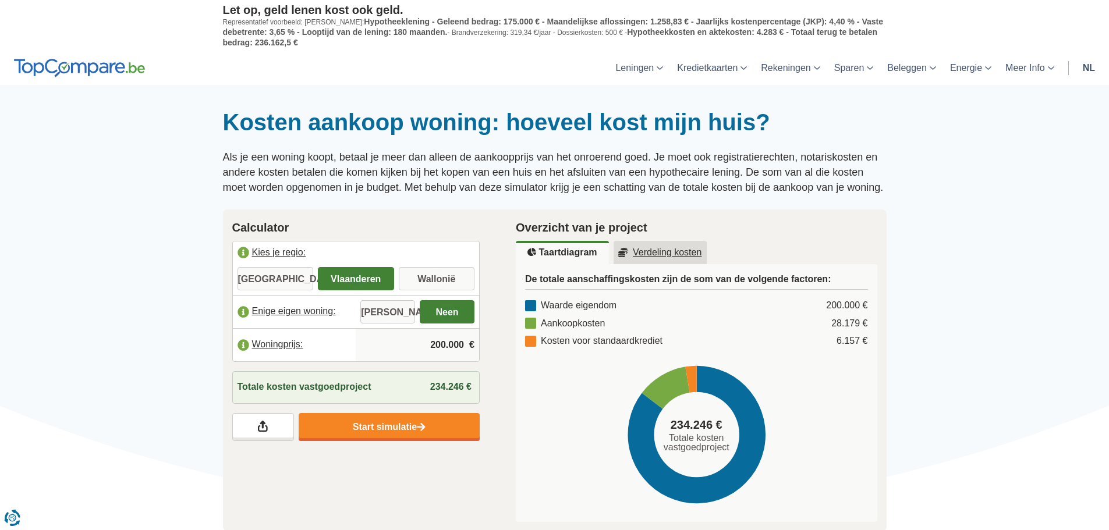 The image size is (1109, 530). I want to click on u: Verdeling kosten, so click(660, 253).